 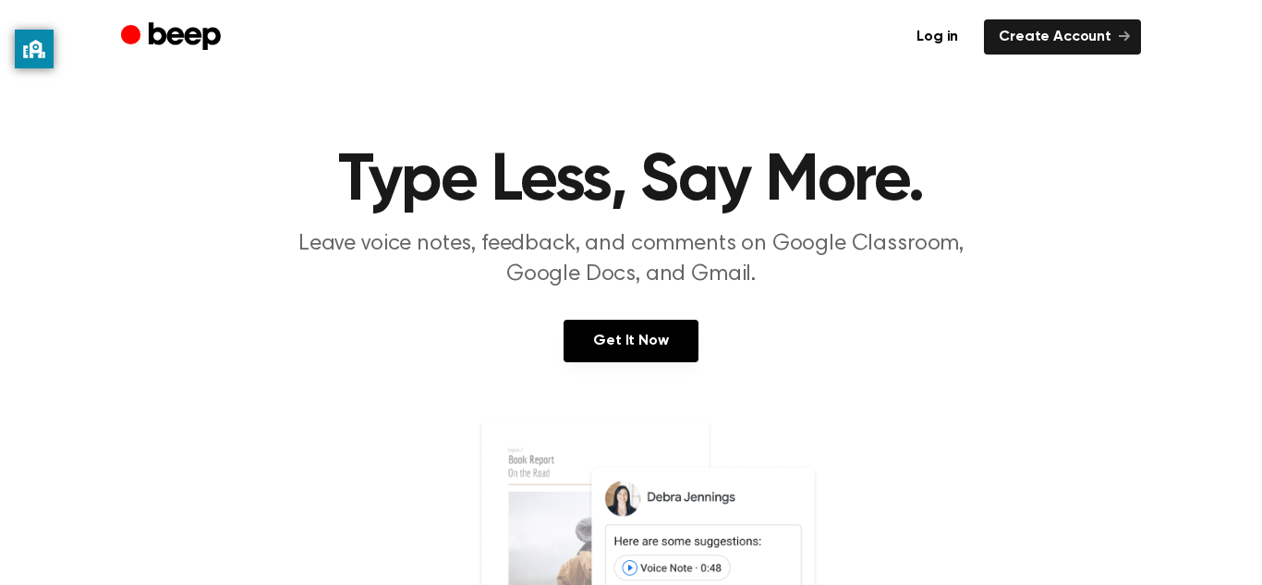 What do you see at coordinates (631, 181) in the screenshot?
I see `h1: Type Less, Say More.` at bounding box center [631, 181].